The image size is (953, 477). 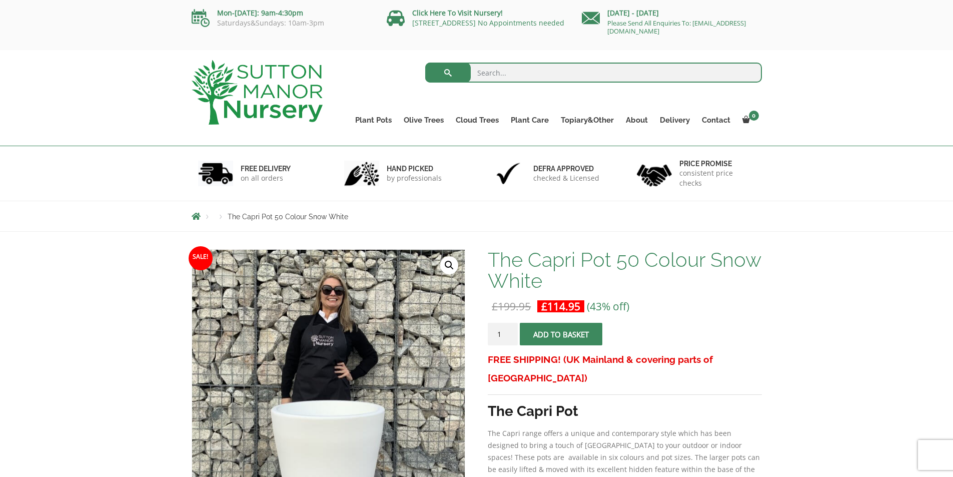 I want to click on a: Click Here To Visit Nursery!, so click(x=457, y=13).